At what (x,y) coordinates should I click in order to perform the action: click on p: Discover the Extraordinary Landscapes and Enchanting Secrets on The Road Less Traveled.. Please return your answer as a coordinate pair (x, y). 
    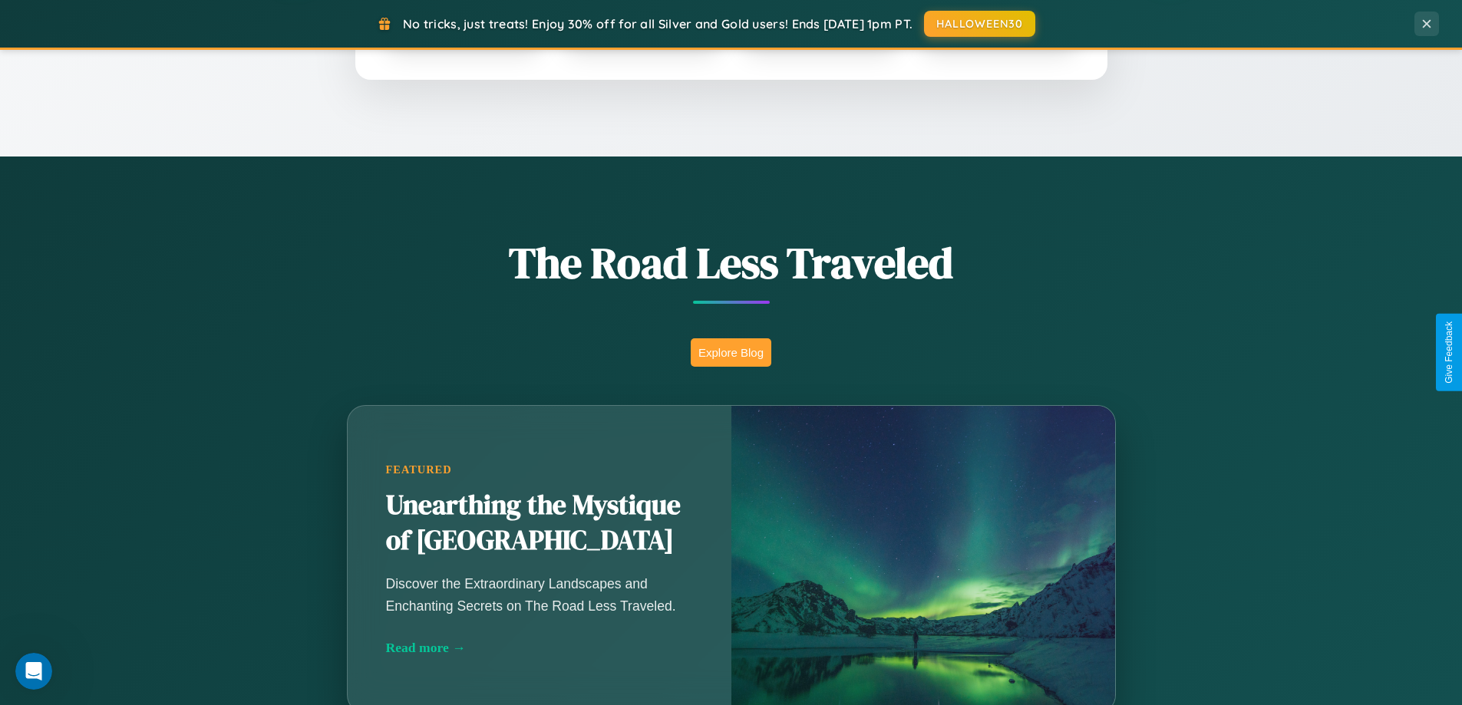
    Looking at the image, I should click on (539, 595).